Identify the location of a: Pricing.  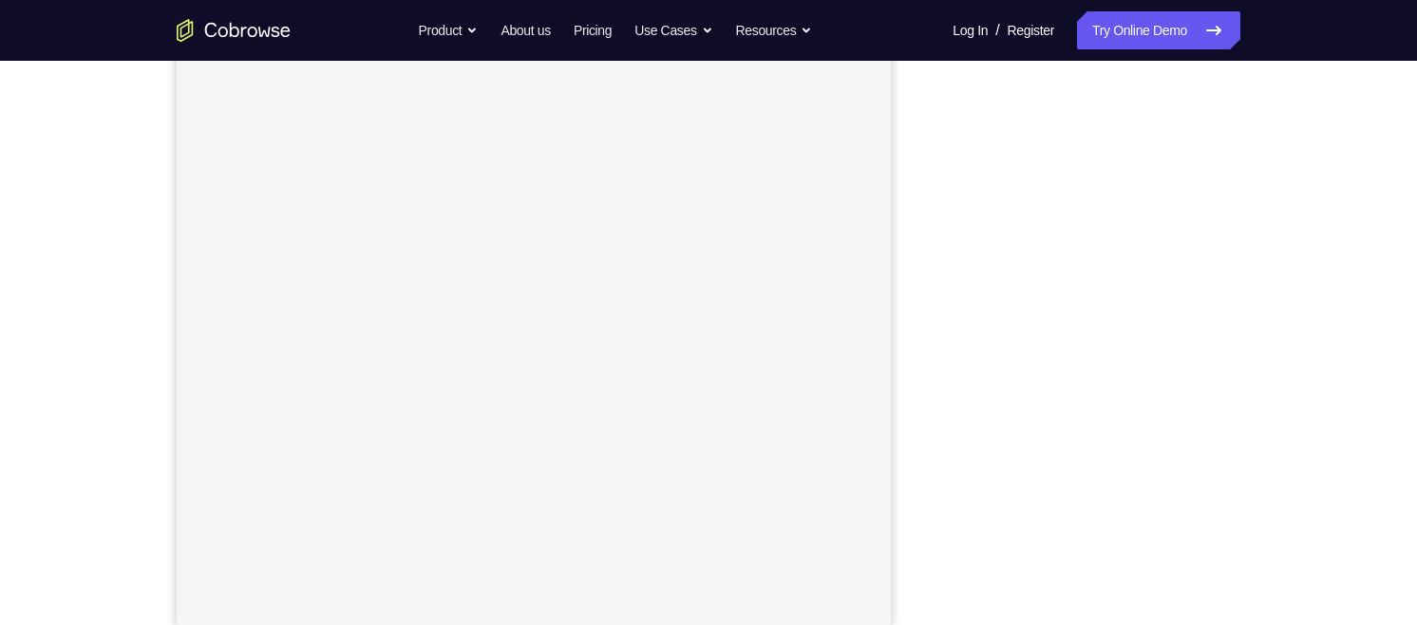
(592, 30).